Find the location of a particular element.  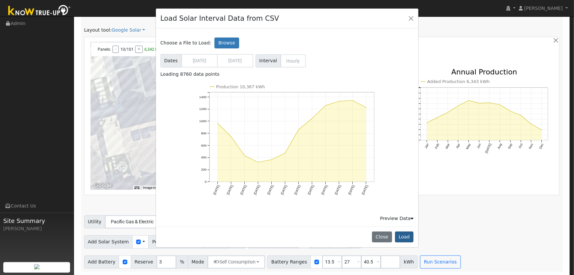

text: 600 is located at coordinates (204, 145).